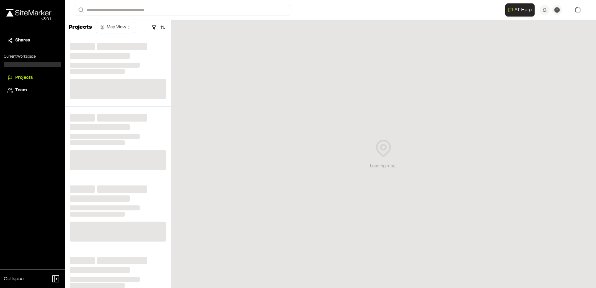 This screenshot has height=288, width=596. I want to click on a: Shares, so click(32, 41).